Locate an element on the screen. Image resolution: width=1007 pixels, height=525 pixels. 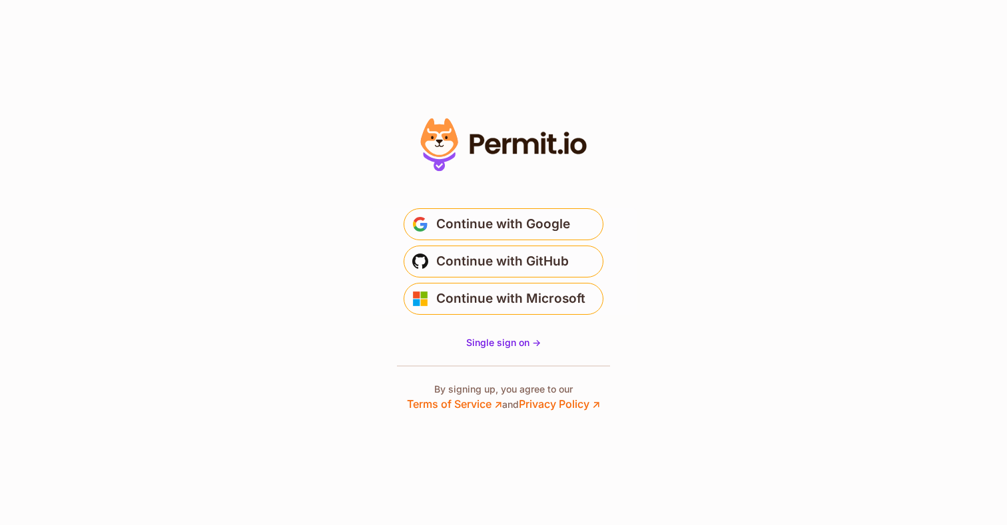
span: Continue with GitHub is located at coordinates (502, 262).